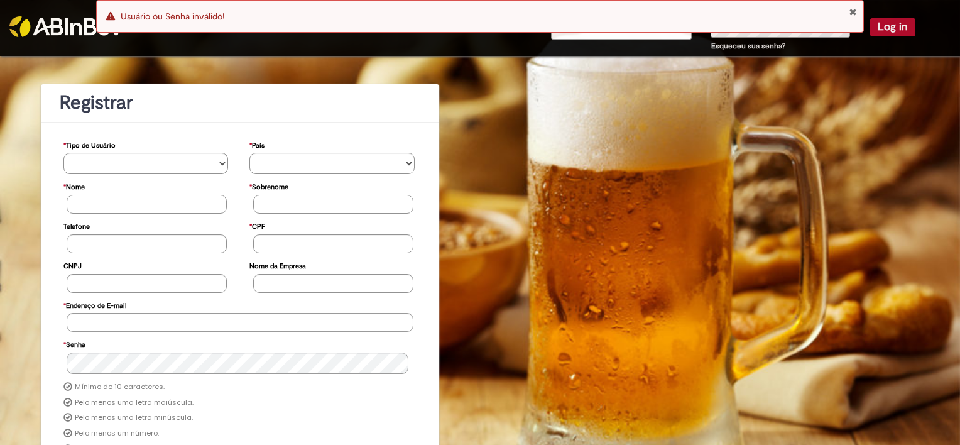  I want to click on label: Tipo de Usuário, so click(89, 144).